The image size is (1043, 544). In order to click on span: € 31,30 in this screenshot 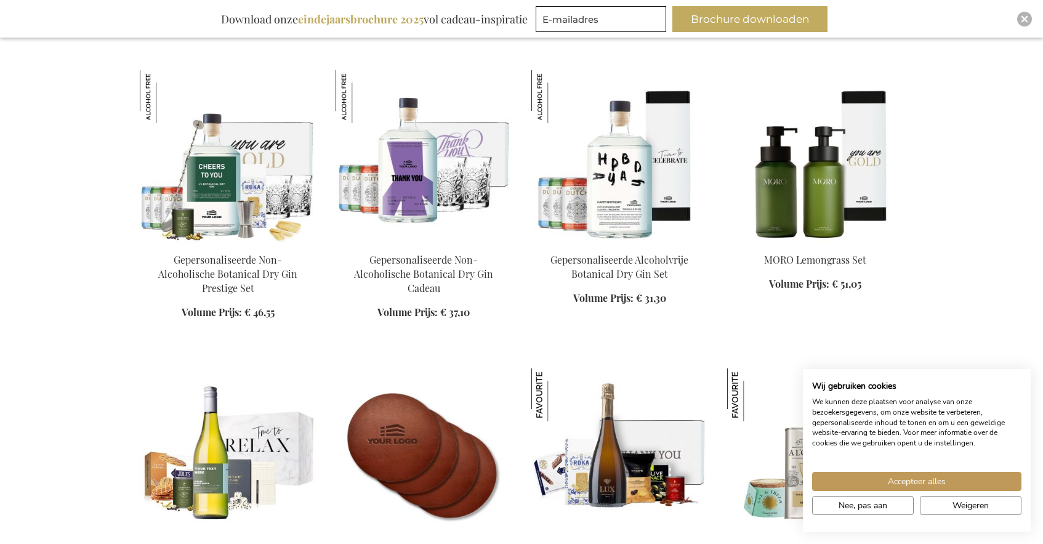, I will do `click(651, 297)`.